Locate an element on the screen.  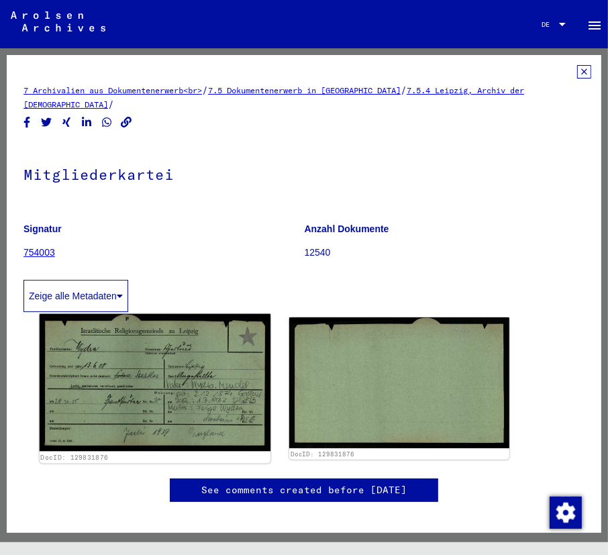
button: Share on Facebook is located at coordinates (27, 122).